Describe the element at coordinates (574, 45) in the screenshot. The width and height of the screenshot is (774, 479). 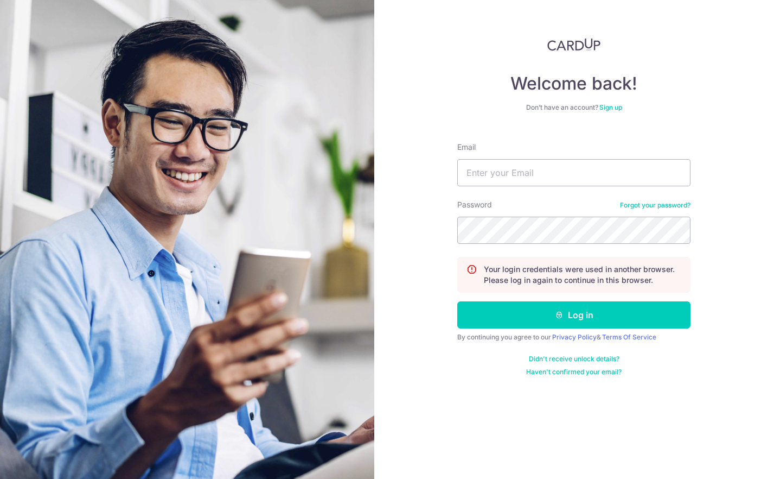
I see `img: CardUp Logo` at that location.